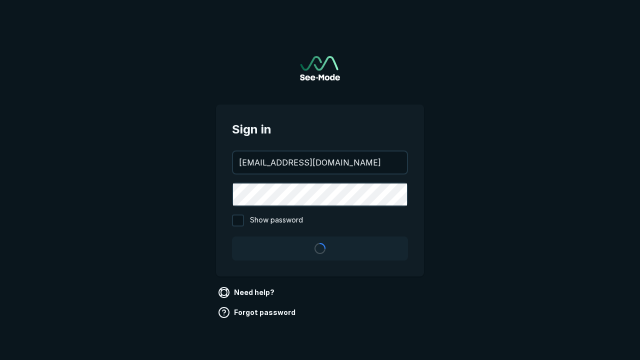 Image resolution: width=640 pixels, height=360 pixels. I want to click on a: Need help?, so click(247, 292).